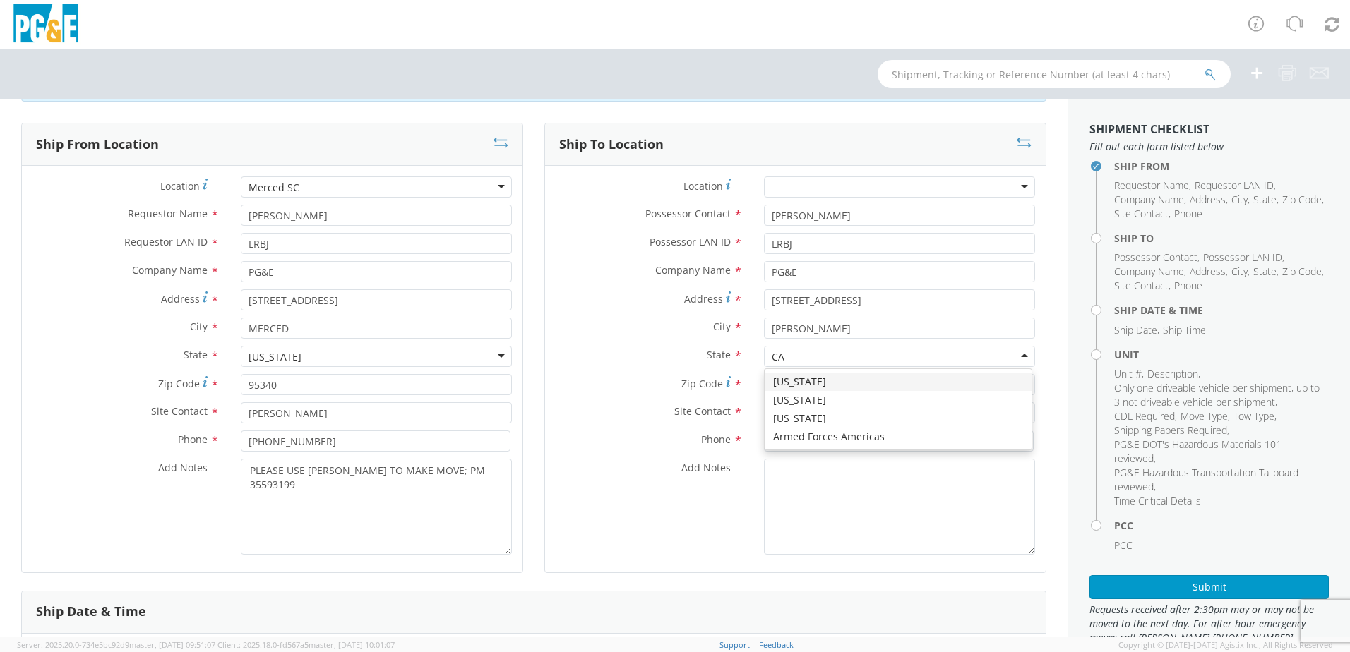  I want to click on a: Support, so click(734, 645).